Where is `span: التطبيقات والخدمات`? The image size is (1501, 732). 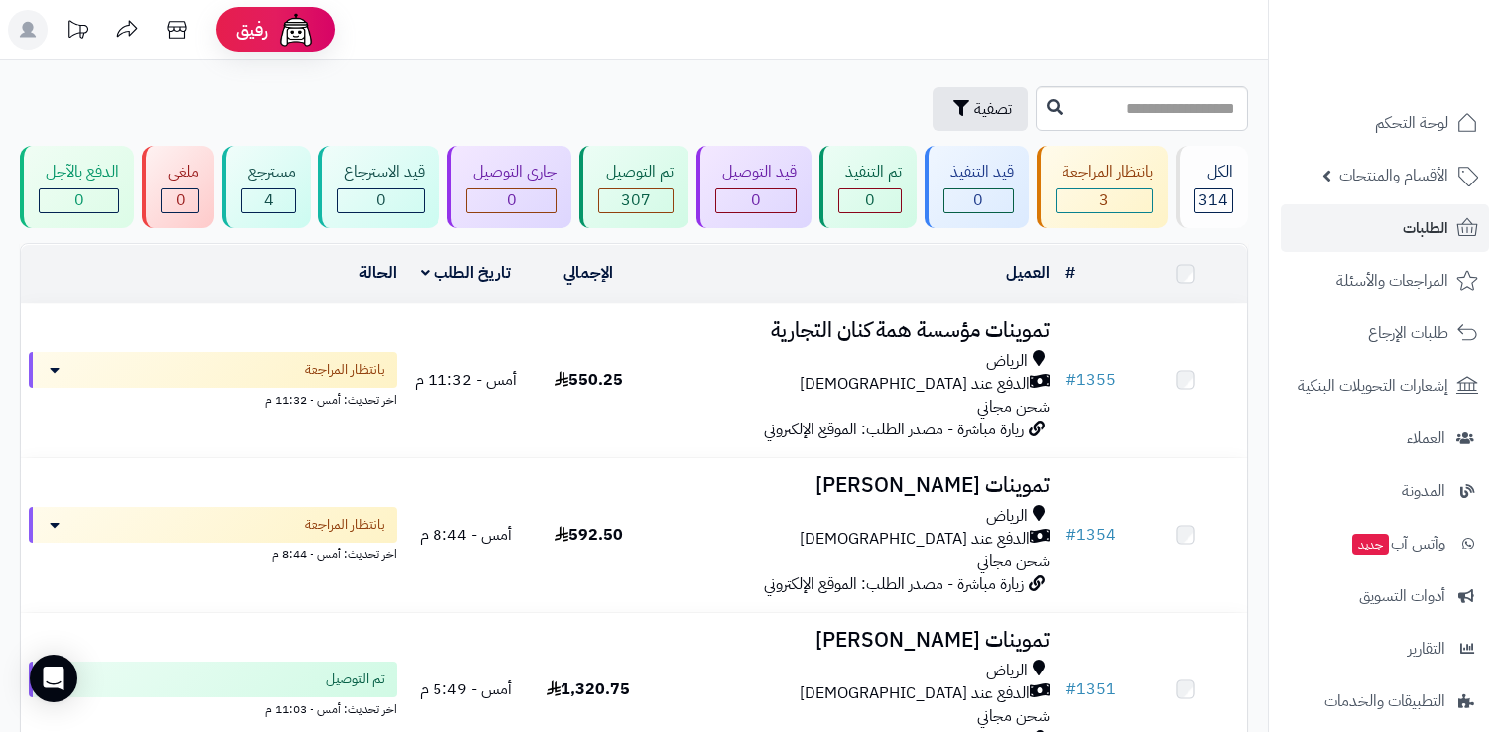 span: التطبيقات والخدمات is located at coordinates (1385, 702).